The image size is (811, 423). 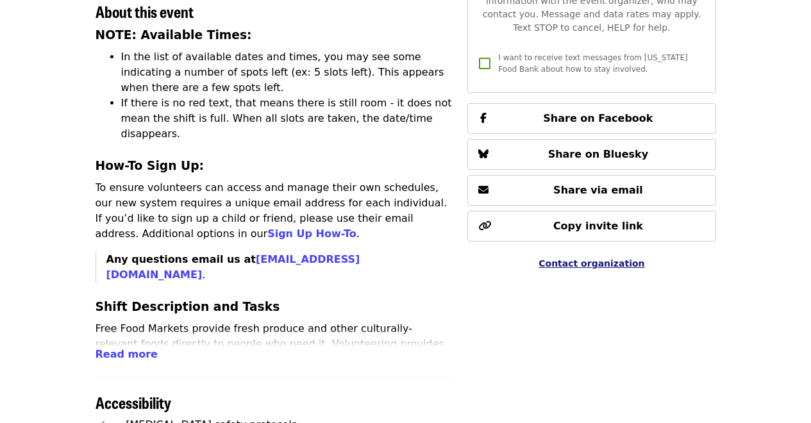 I want to click on strong: NOTE: Available Times:, so click(x=174, y=35).